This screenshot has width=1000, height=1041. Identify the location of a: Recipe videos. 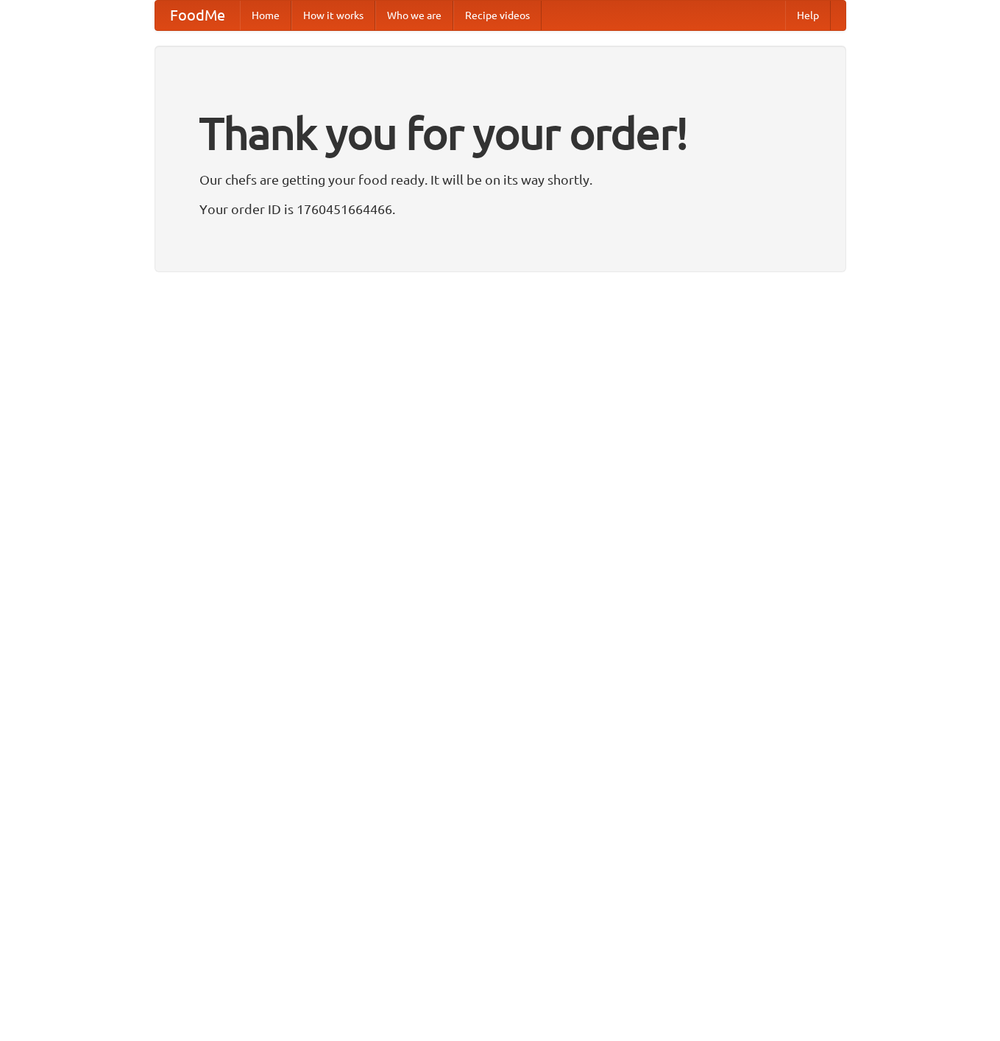
(497, 15).